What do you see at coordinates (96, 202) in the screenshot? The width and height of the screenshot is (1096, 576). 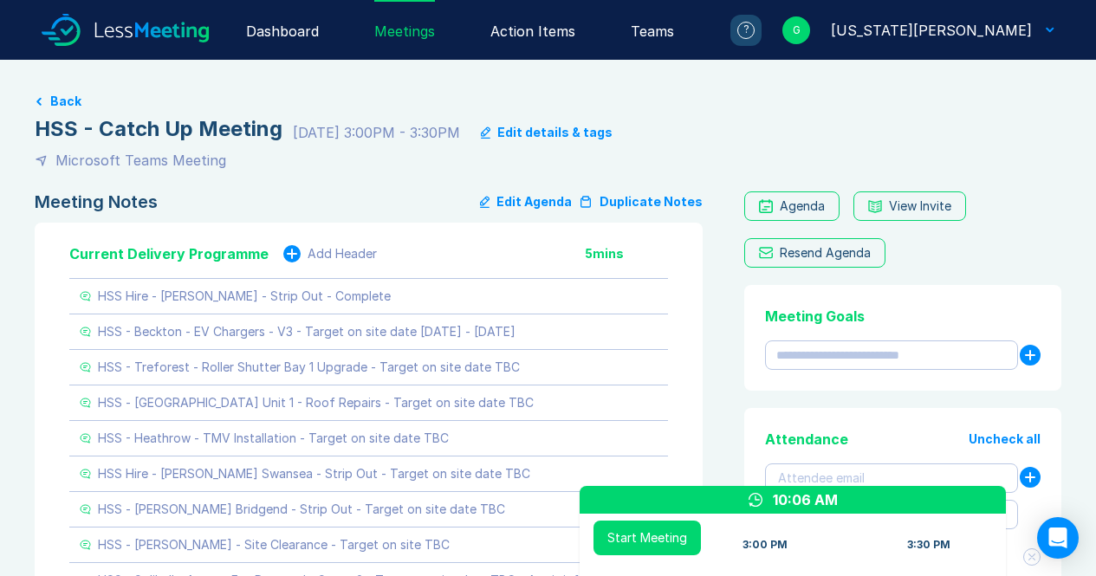 I see `div: Meeting Notes` at bounding box center [96, 202].